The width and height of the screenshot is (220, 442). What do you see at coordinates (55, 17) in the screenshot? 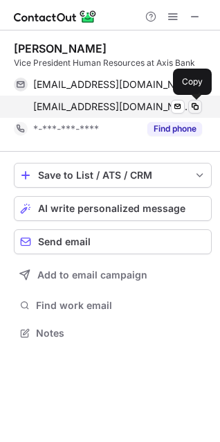
I see `img: ContactOut v5.3.10` at bounding box center [55, 17].